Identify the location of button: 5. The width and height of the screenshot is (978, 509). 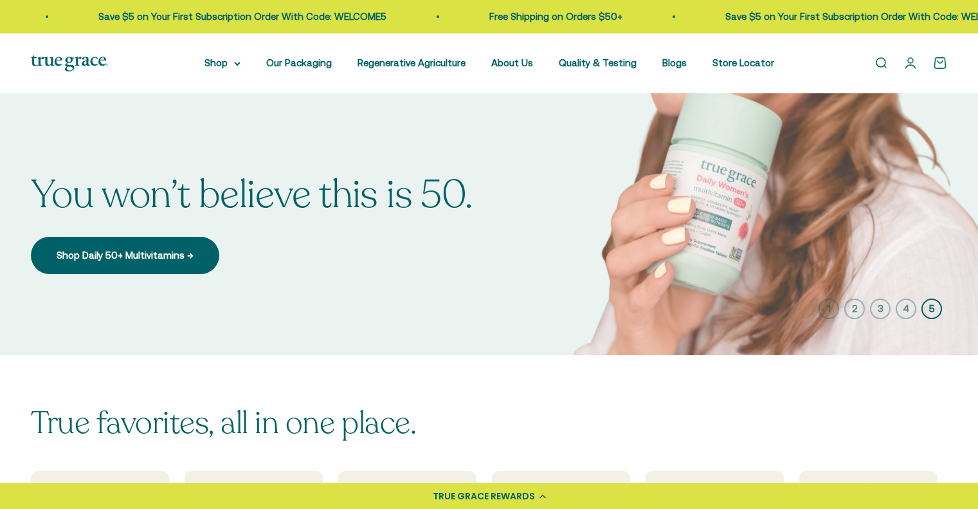
(932, 309).